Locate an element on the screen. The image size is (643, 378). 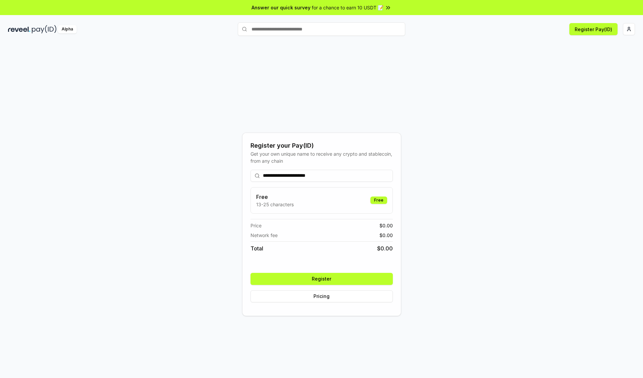
span: for a chance to earn 10 USDT 📝 is located at coordinates (348, 7).